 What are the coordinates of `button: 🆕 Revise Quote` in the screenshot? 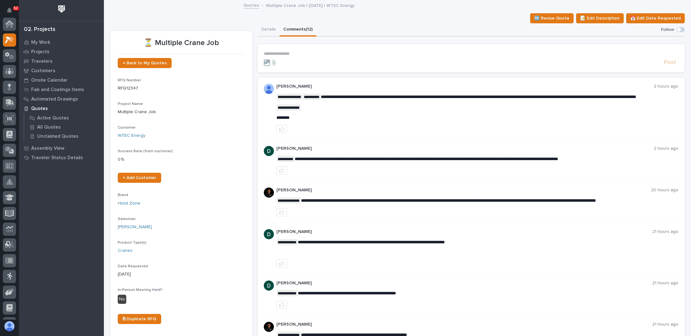 It's located at (552, 18).